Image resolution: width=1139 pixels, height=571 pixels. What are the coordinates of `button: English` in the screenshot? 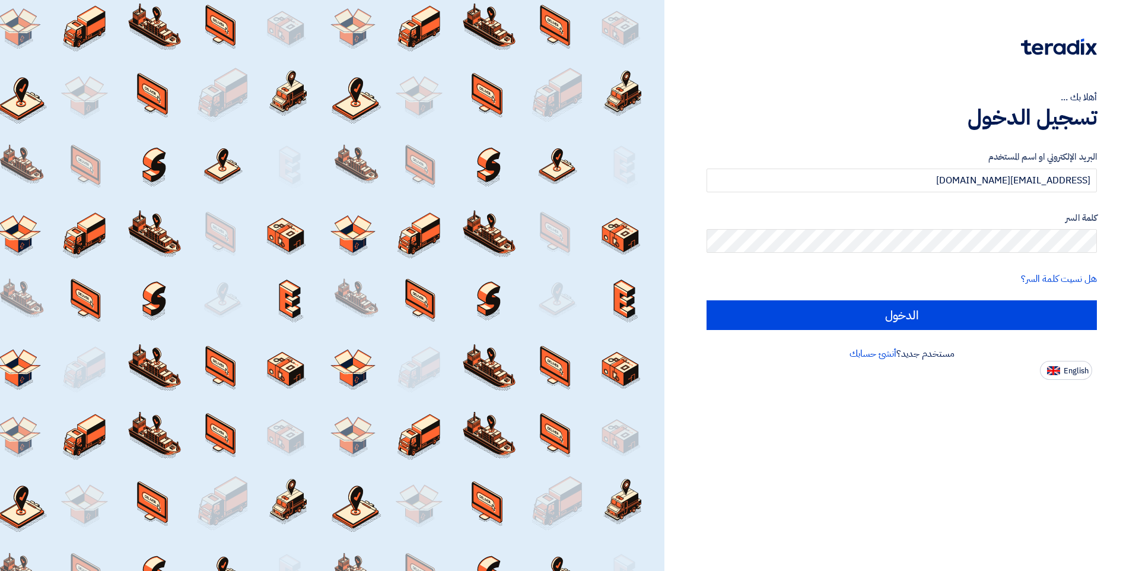 It's located at (1066, 370).